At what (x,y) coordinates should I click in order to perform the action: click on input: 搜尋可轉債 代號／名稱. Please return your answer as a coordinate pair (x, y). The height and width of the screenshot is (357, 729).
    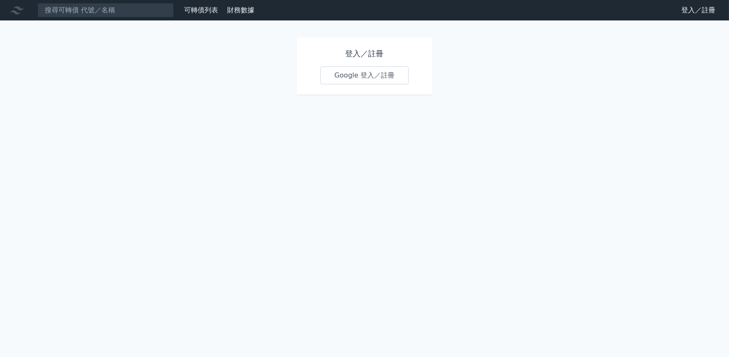
    Looking at the image, I should click on (106, 10).